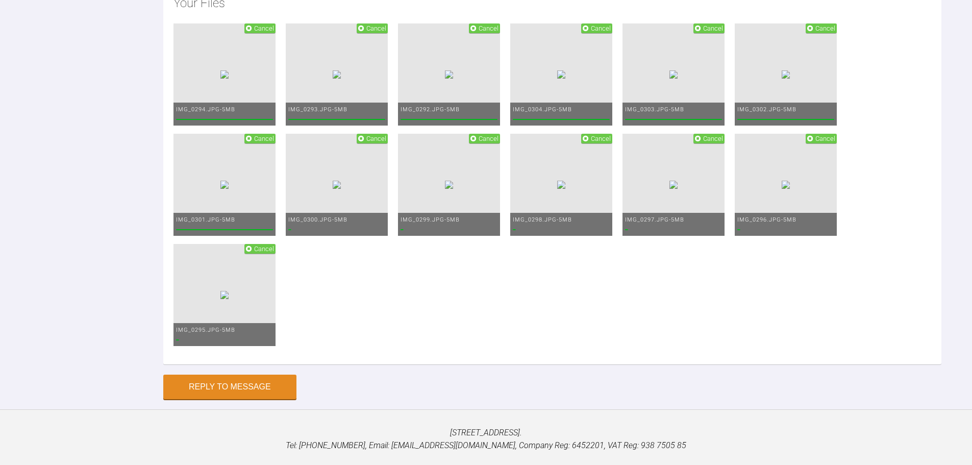 Image resolution: width=972 pixels, height=465 pixels. Describe the element at coordinates (561, 75) in the screenshot. I see `img: 01b17f8a-d569-4925-93f0-6195db7b42da` at that location.